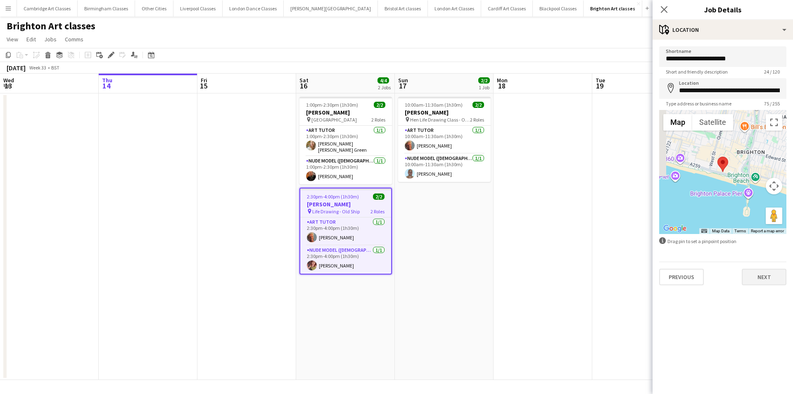 This screenshot has height=394, width=793. Describe the element at coordinates (712, 122) in the screenshot. I see `button: Show satellite imagery` at that location.